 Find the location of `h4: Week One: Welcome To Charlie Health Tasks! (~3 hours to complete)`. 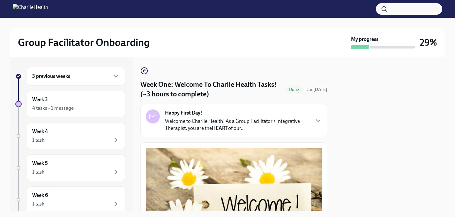

h4: Week One: Welcome To Charlie Health Tasks! (~3 hours to complete) is located at coordinates (212, 89).